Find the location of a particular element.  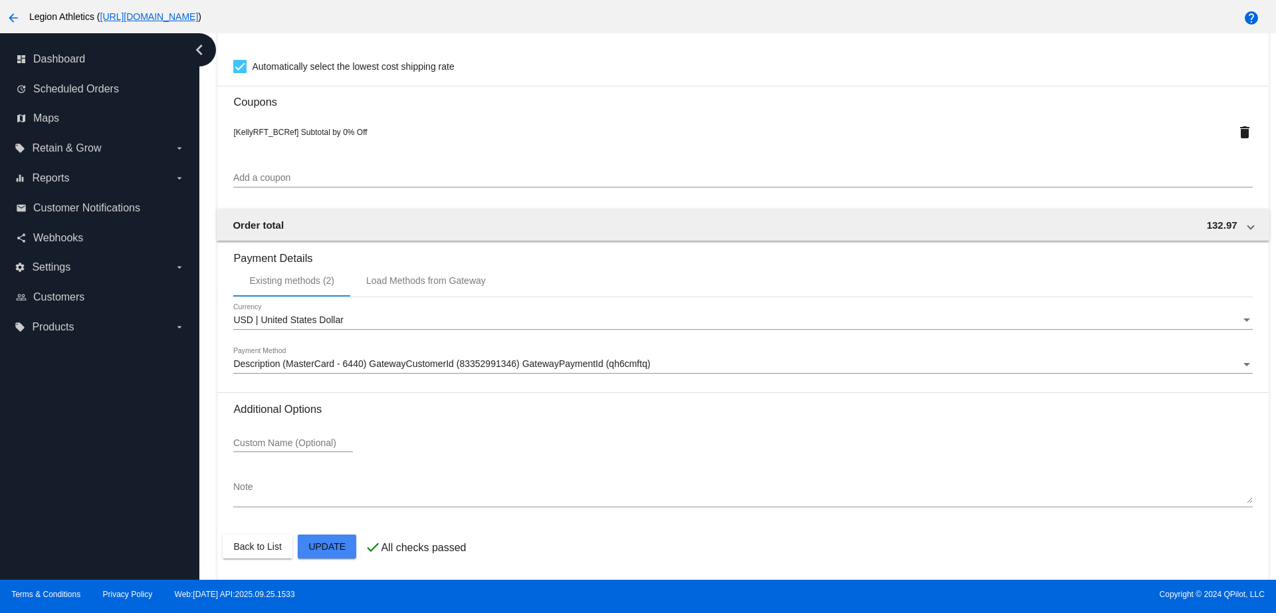

span: Automatically select the lowest cost shipping rate is located at coordinates (353, 66).